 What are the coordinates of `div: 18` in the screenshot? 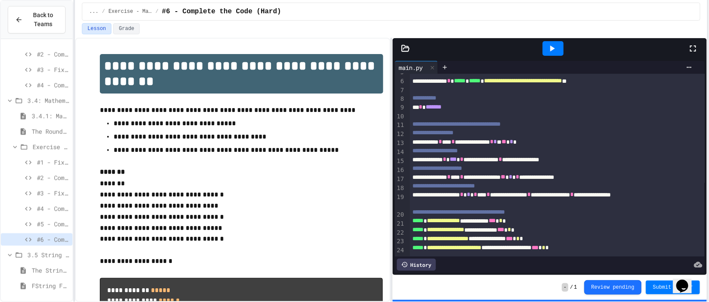 It's located at (400, 188).